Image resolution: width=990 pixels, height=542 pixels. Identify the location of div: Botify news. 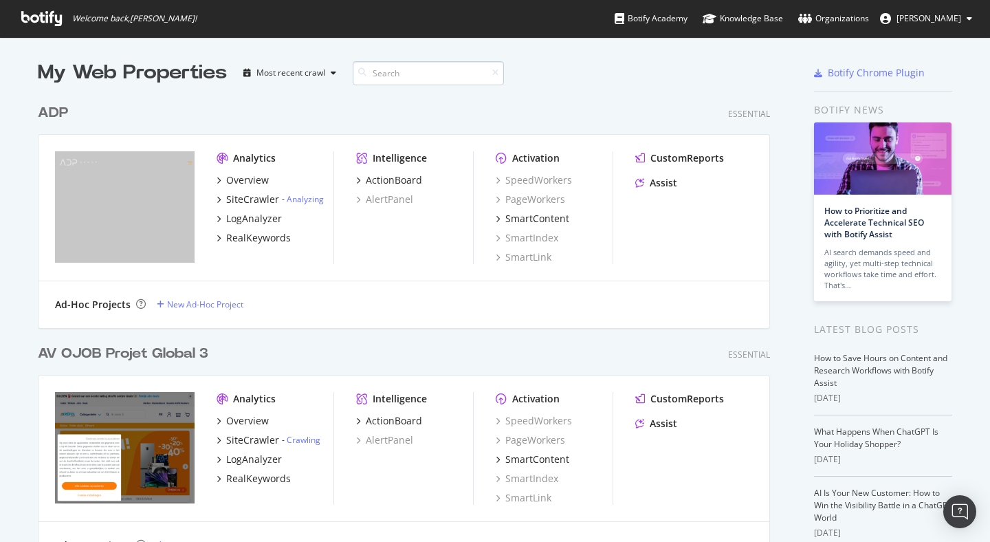
(883, 110).